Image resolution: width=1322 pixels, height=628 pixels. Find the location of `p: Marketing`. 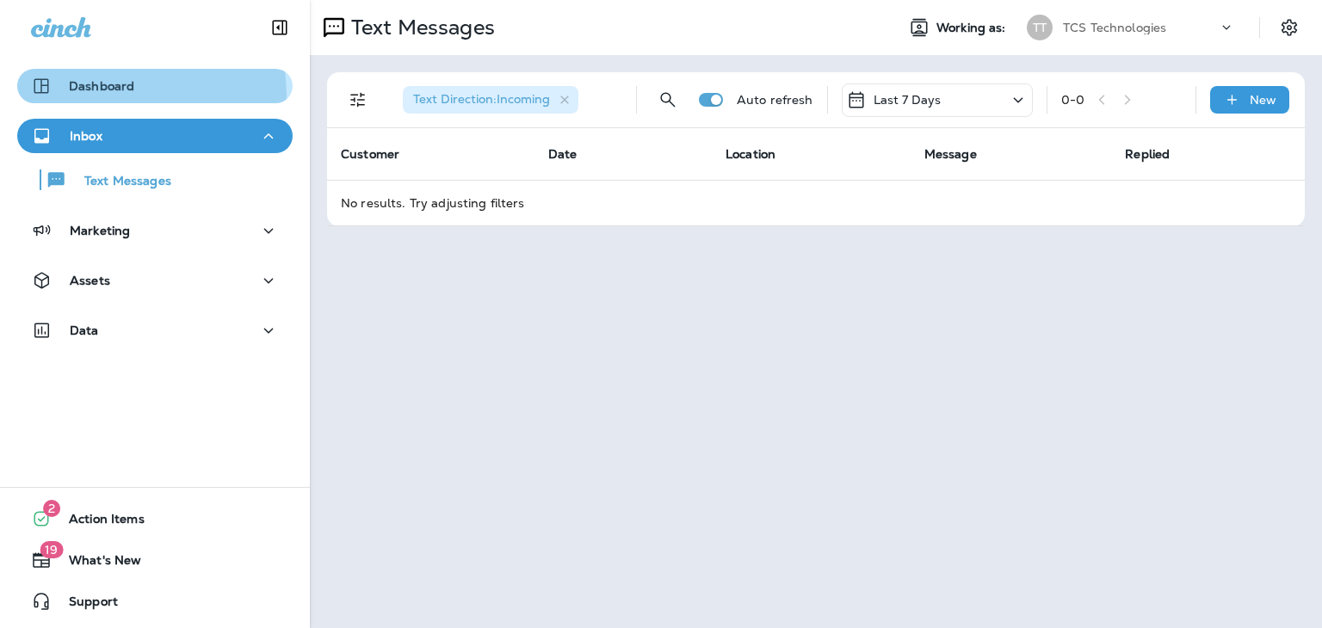

p: Marketing is located at coordinates (100, 231).